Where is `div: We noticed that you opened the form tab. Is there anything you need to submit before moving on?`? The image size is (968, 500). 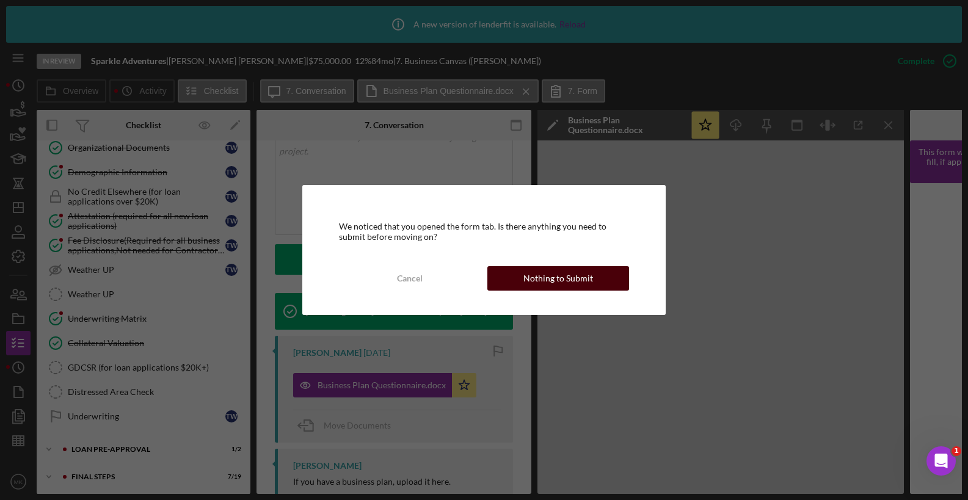
div: We noticed that you opened the form tab. Is there anything you need to submit before moving on? is located at coordinates (484, 231).